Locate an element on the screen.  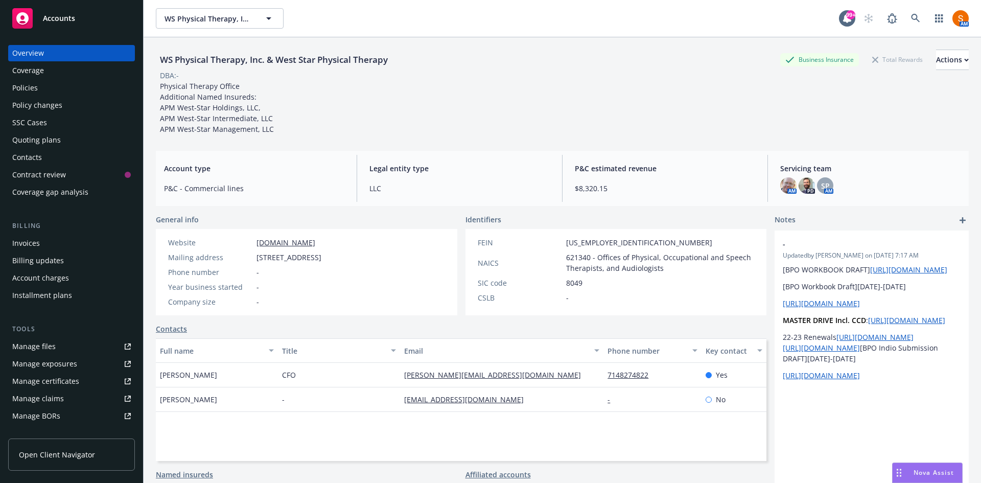
a: Billing updates is located at coordinates (72, 261).